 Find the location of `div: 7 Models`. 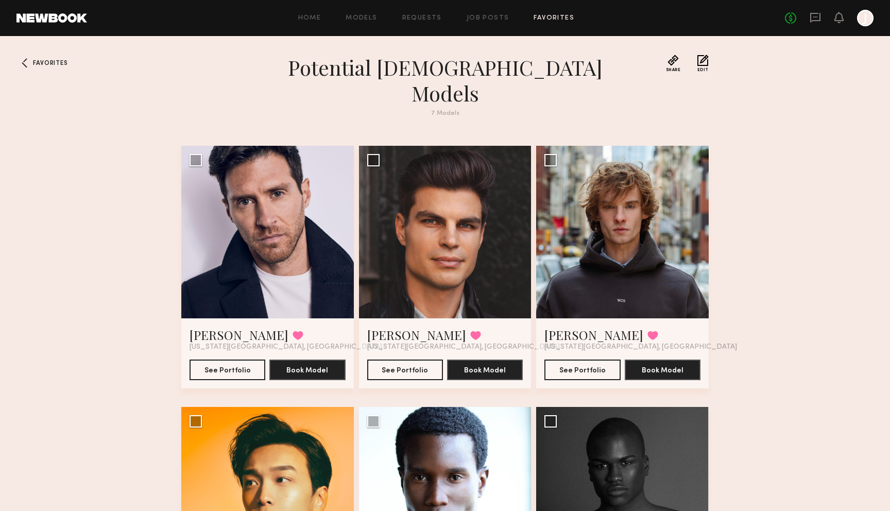

div: 7 Models is located at coordinates (445, 113).